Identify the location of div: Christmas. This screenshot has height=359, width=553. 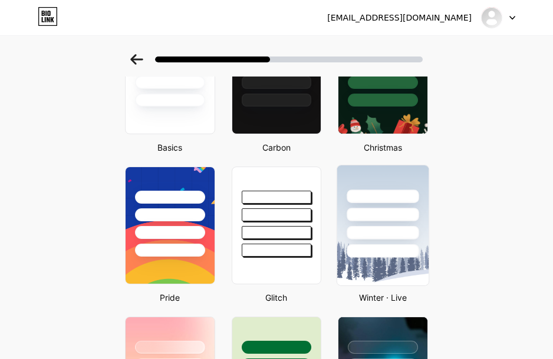
(382, 147).